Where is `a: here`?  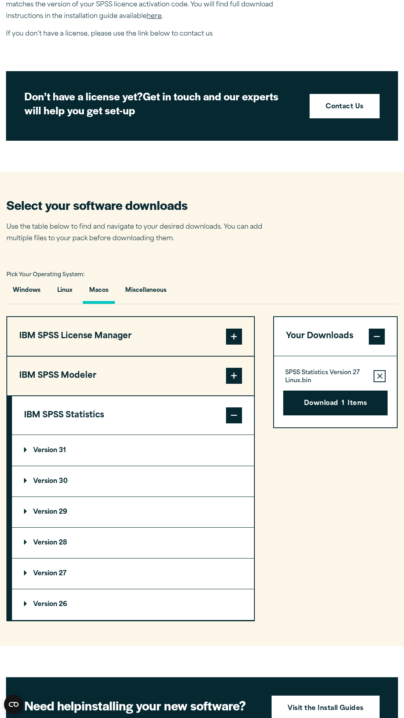
a: here is located at coordinates (154, 16).